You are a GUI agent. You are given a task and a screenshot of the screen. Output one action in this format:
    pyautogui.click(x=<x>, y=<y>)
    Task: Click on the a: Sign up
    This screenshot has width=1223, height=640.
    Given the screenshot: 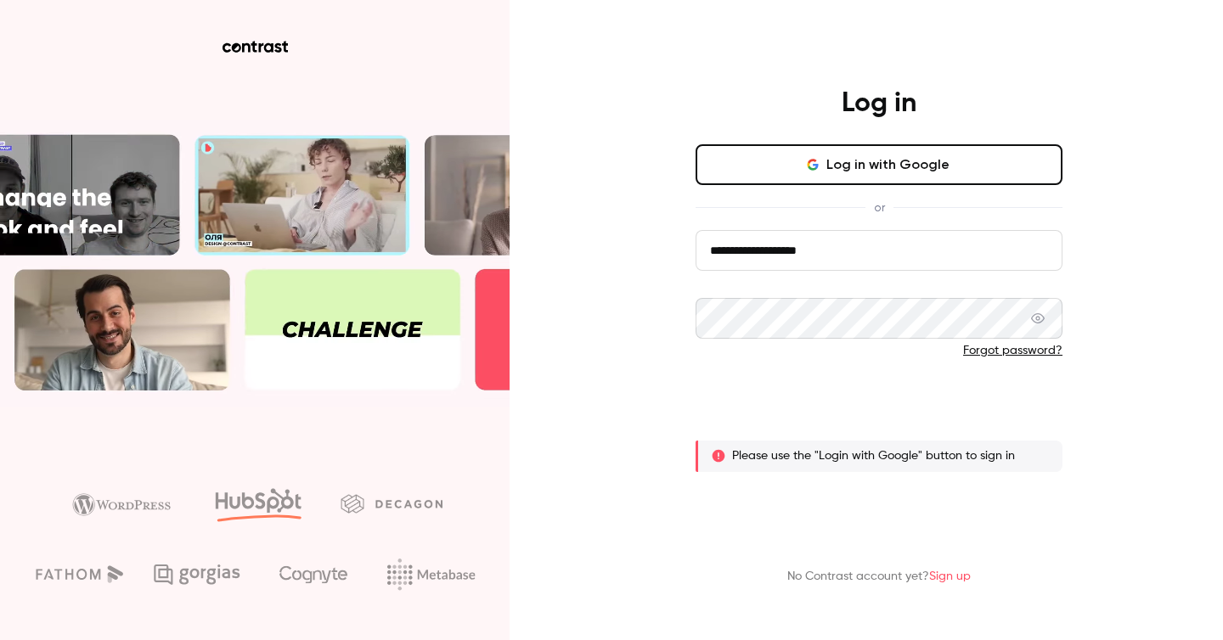 What is the action you would take?
    pyautogui.click(x=949, y=577)
    